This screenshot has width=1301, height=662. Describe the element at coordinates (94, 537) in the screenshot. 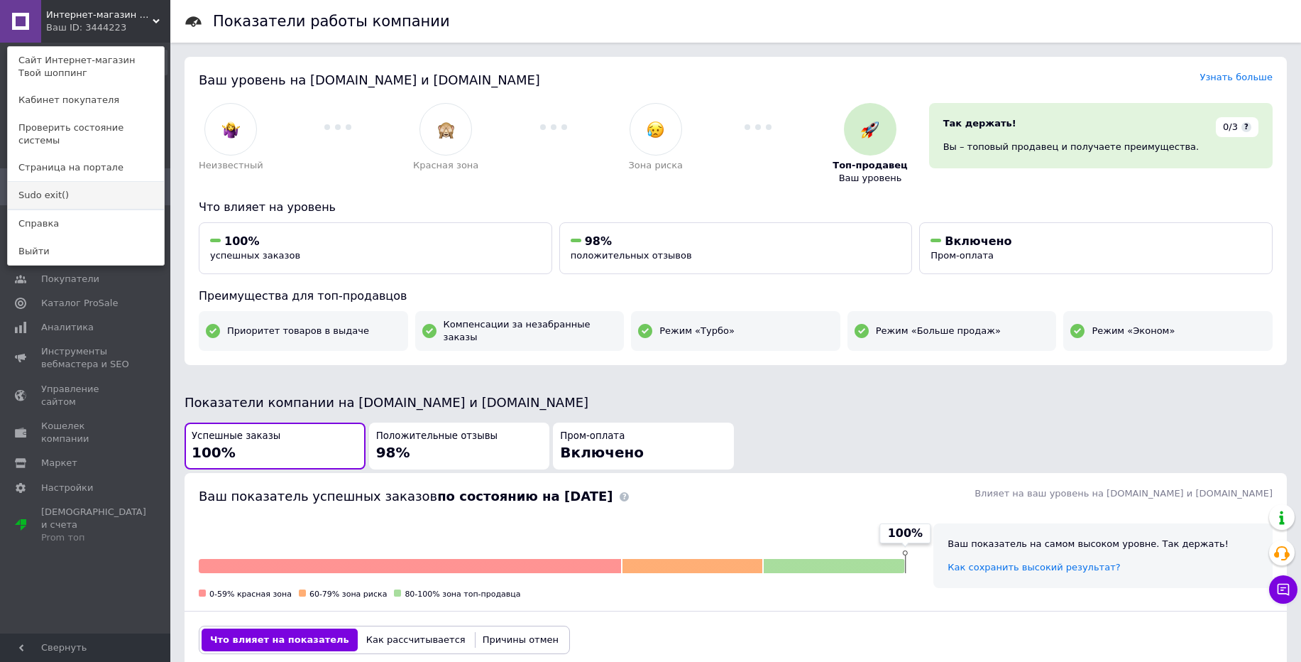

I see `div: Prom топ` at that location.